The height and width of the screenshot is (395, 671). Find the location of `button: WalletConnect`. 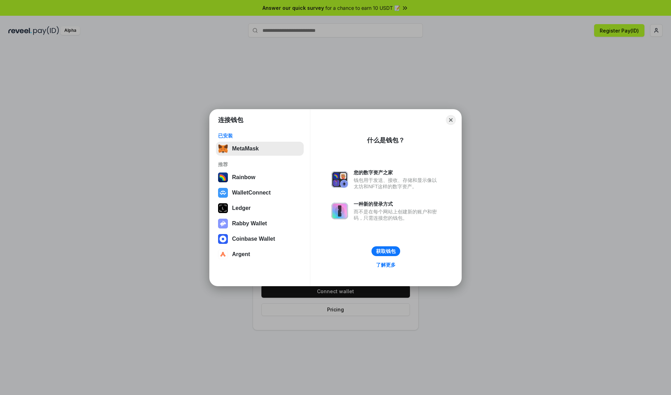

button: WalletConnect is located at coordinates (260, 193).